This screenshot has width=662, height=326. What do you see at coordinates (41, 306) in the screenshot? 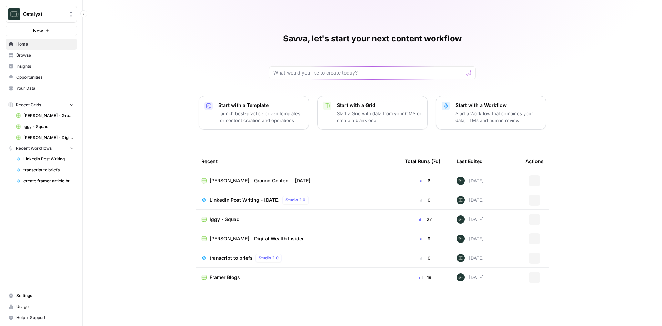
I see `a: Usage` at bounding box center [41, 306].